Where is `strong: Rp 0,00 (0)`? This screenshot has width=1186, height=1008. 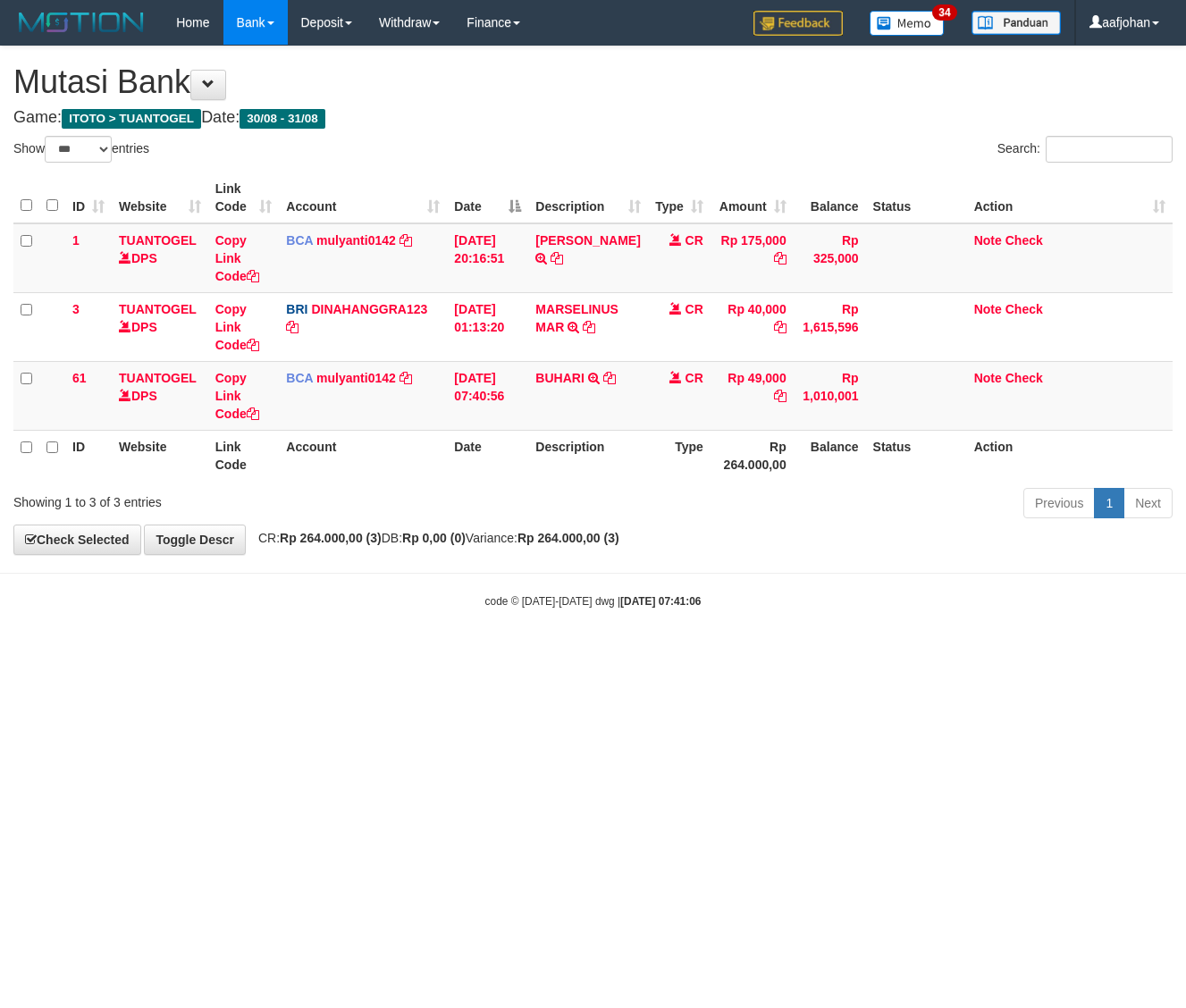
strong: Rp 0,00 (0) is located at coordinates (434, 538).